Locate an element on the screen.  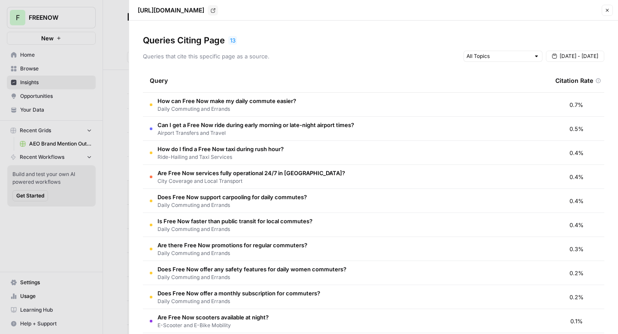
span: Are there Free Now promotions for regular commuters? is located at coordinates (232, 245).